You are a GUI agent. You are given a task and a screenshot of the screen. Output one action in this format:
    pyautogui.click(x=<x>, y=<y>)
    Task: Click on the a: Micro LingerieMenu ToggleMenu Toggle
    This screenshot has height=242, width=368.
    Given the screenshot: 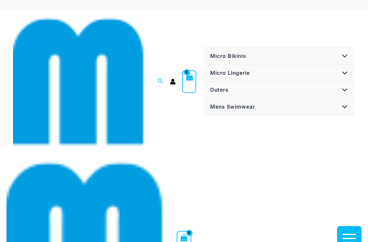 What is the action you would take?
    pyautogui.click(x=279, y=73)
    